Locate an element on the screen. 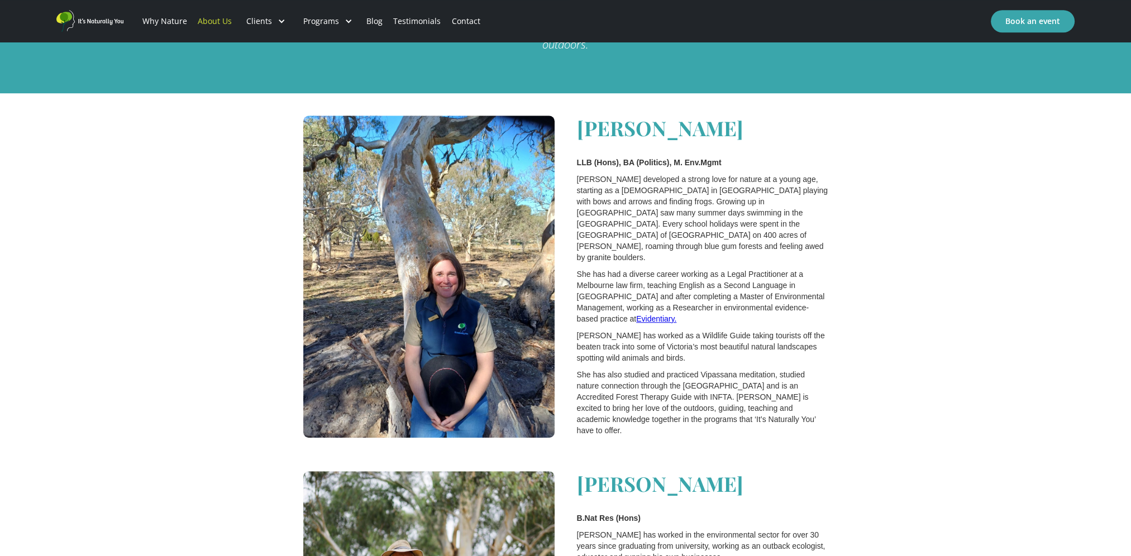  p: She has had a diverse career working as a Legal Practitioner at a Melbourne law firm, teaching En... is located at coordinates (703, 297).